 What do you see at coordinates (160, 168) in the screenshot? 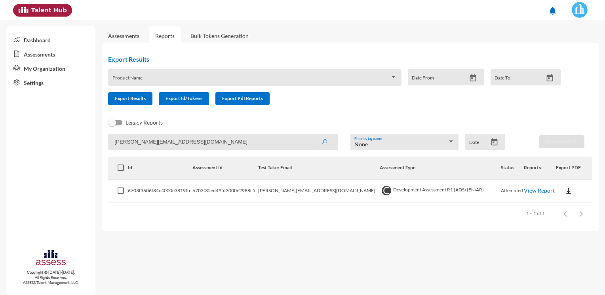
I see `th: Id` at bounding box center [160, 168].